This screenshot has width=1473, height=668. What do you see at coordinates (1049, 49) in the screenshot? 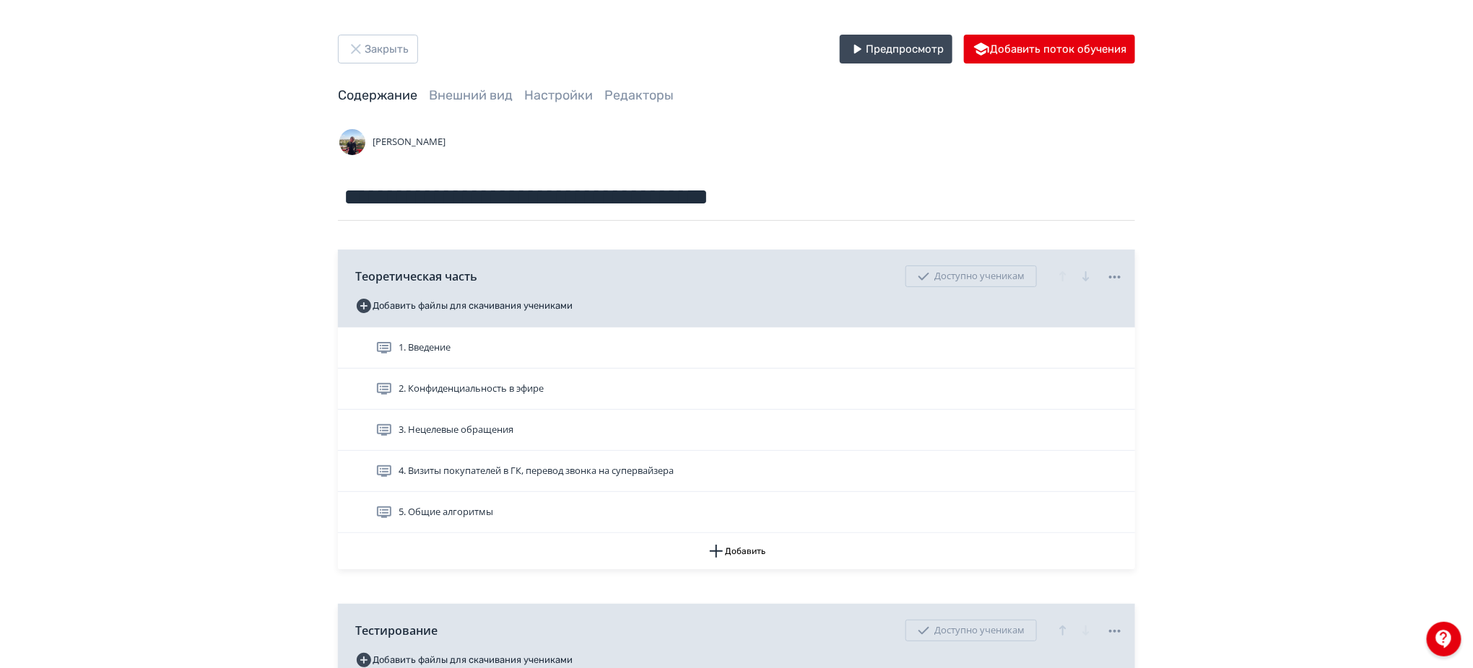
I see `button: Добавить поток обучения` at bounding box center [1049, 49].